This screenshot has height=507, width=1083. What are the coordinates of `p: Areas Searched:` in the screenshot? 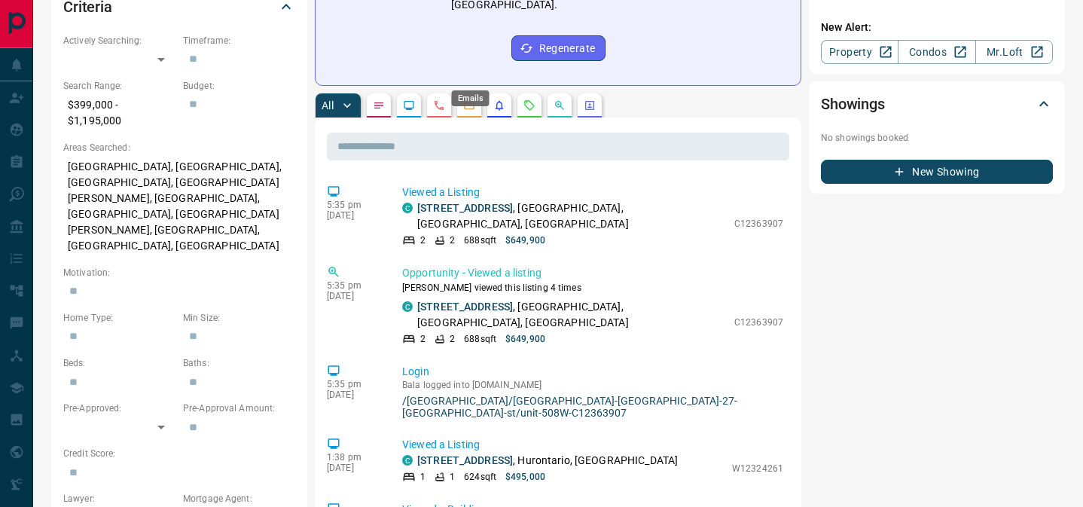 It's located at (179, 148).